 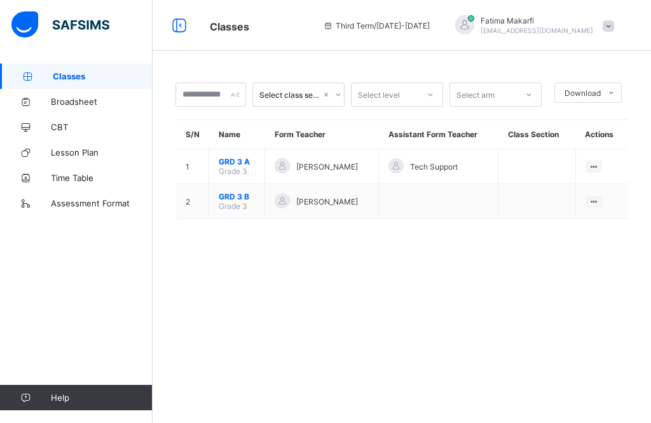 What do you see at coordinates (537, 135) in the screenshot?
I see `th: Class Section` at bounding box center [537, 135].